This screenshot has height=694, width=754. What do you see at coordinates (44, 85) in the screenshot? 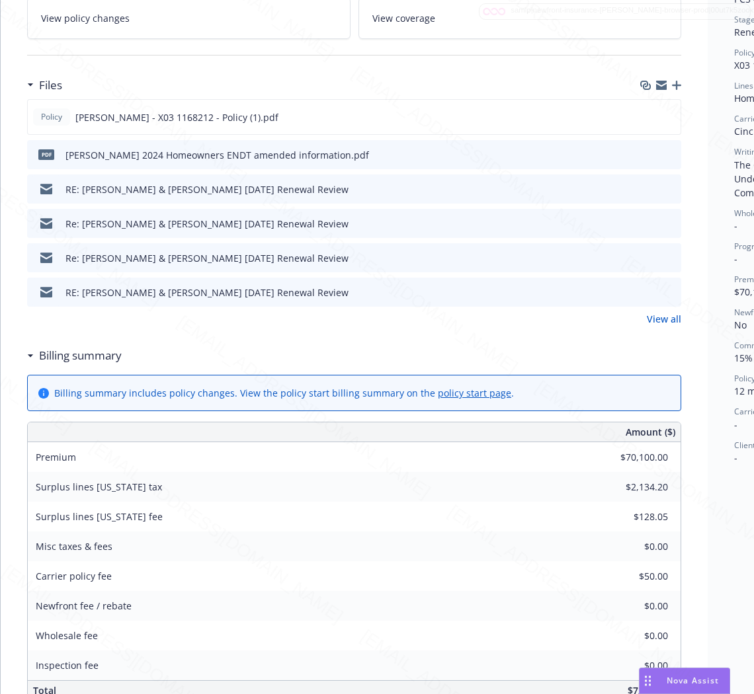
I see `div: Files` at bounding box center [44, 85].